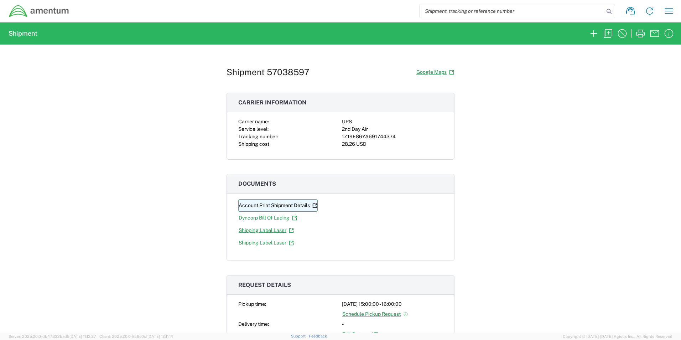 The height and width of the screenshot is (340, 681). What do you see at coordinates (52, 336) in the screenshot?
I see `span: Server: 2025.20.0-db47332bad5` at bounding box center [52, 336].